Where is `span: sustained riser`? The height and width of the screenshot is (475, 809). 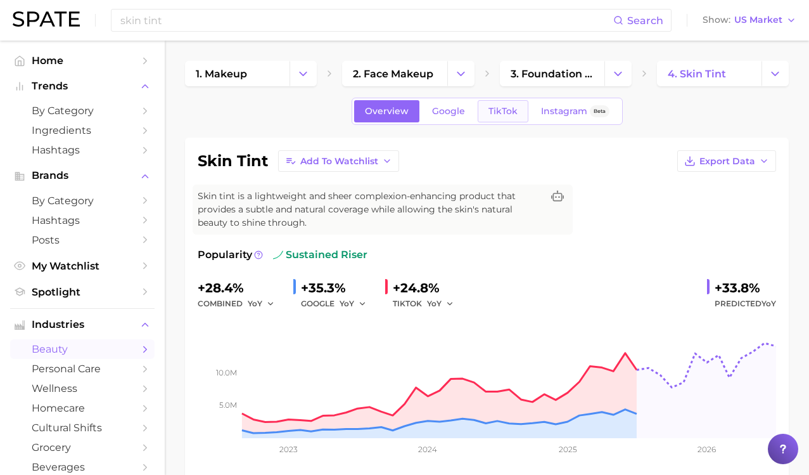 span: sustained riser is located at coordinates (320, 255).